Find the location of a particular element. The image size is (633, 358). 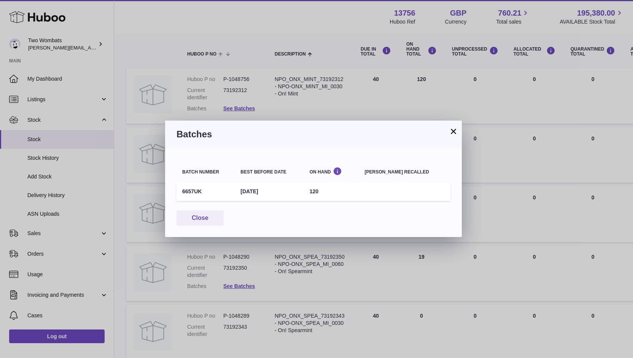

td: 6657UK is located at coordinates (205, 191).